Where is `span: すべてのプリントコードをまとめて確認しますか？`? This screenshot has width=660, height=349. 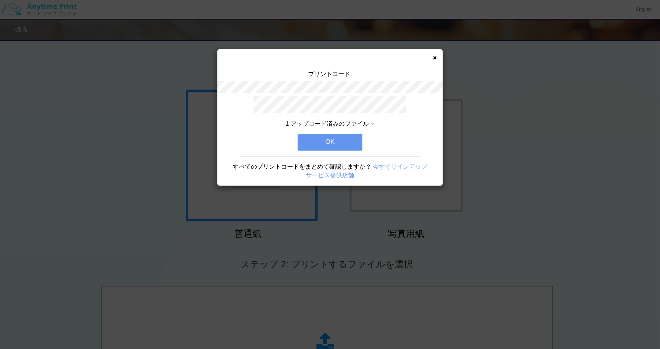 span: すべてのプリントコードをまとめて確認しますか？ is located at coordinates (302, 166).